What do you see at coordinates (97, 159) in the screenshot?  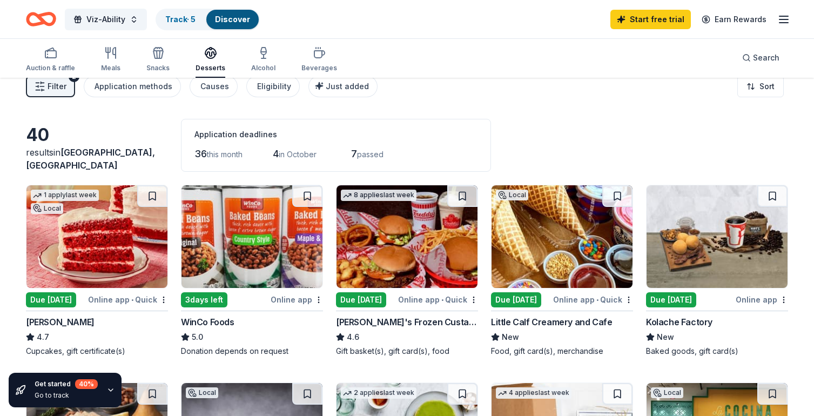 I see `div: results` at bounding box center [97, 159].